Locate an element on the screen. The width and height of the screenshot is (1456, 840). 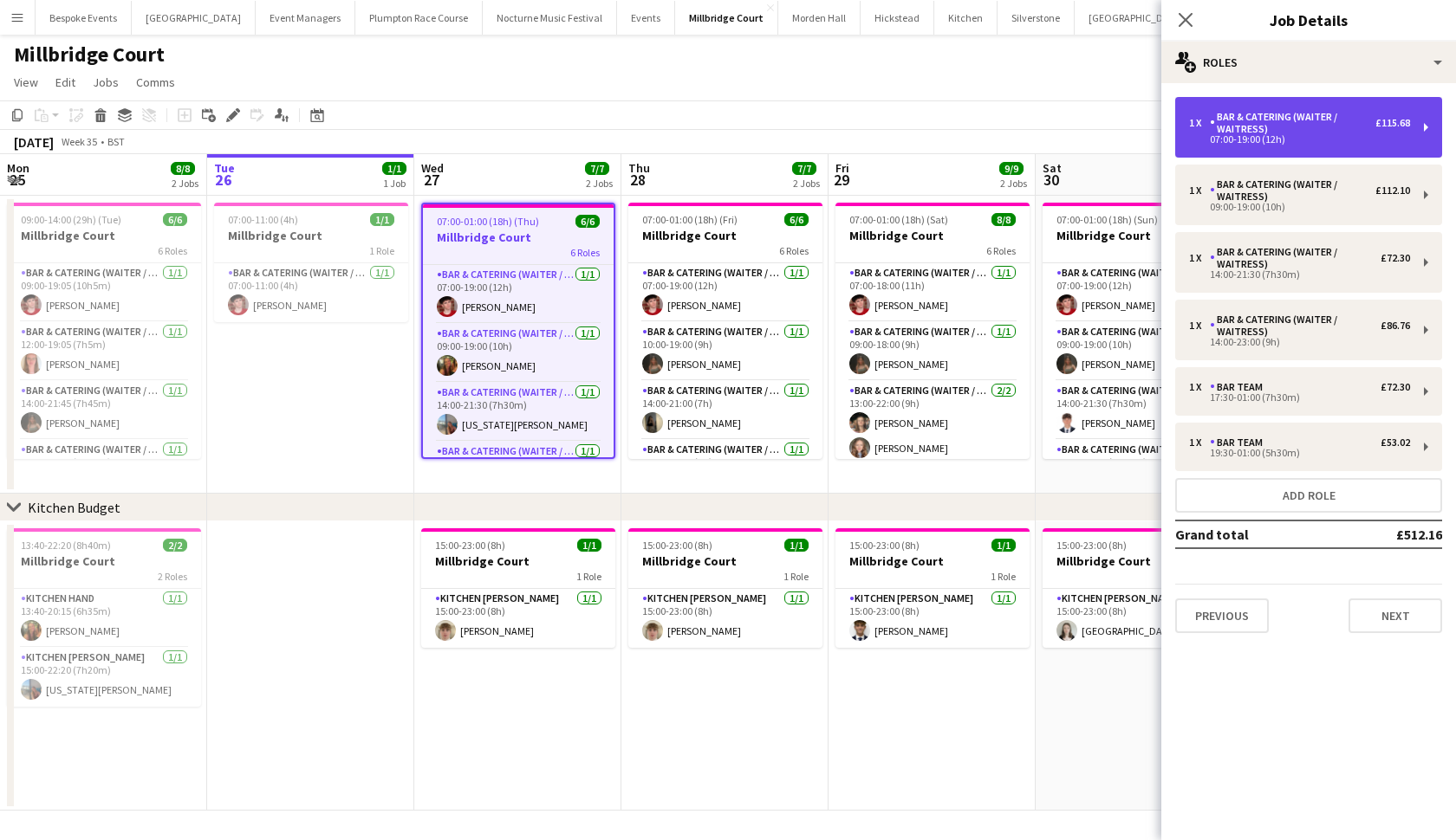
div: 07:00-19:00 (12h) is located at coordinates (1298, 140).